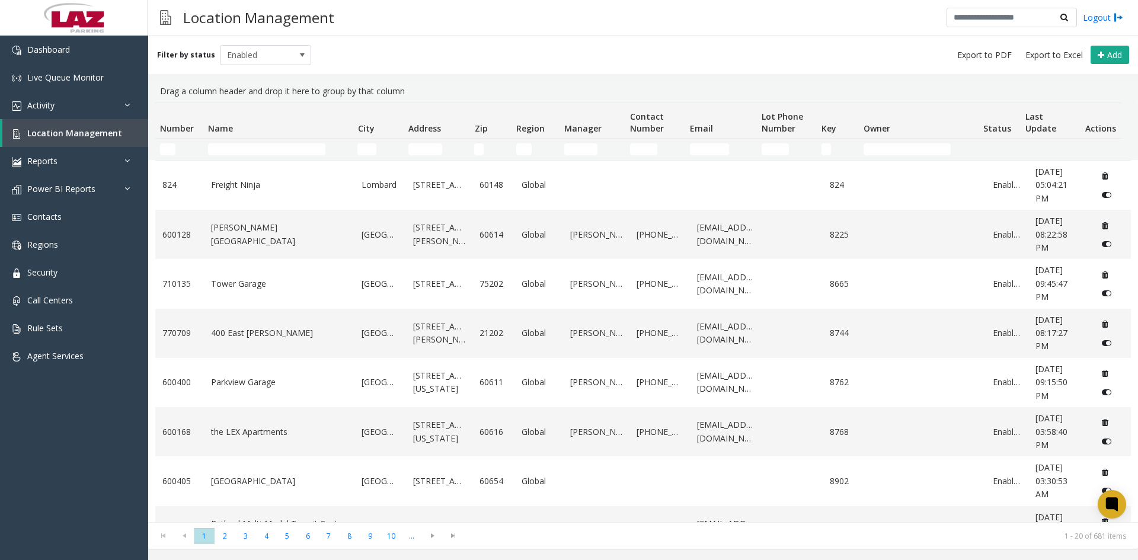  I want to click on a: Parkview Garage, so click(279, 382).